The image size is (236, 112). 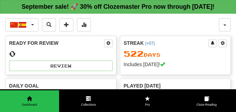 What do you see at coordinates (61, 54) in the screenshot?
I see `div: 0` at bounding box center [61, 54].